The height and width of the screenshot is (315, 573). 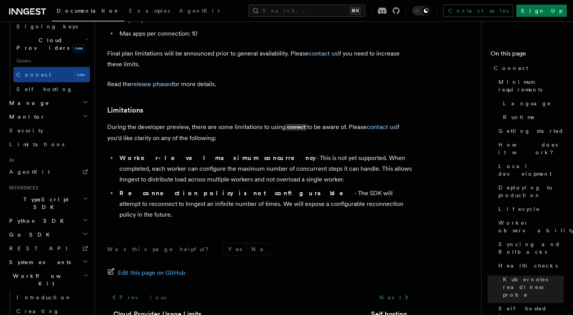 I want to click on button: Monitor, so click(x=48, y=117).